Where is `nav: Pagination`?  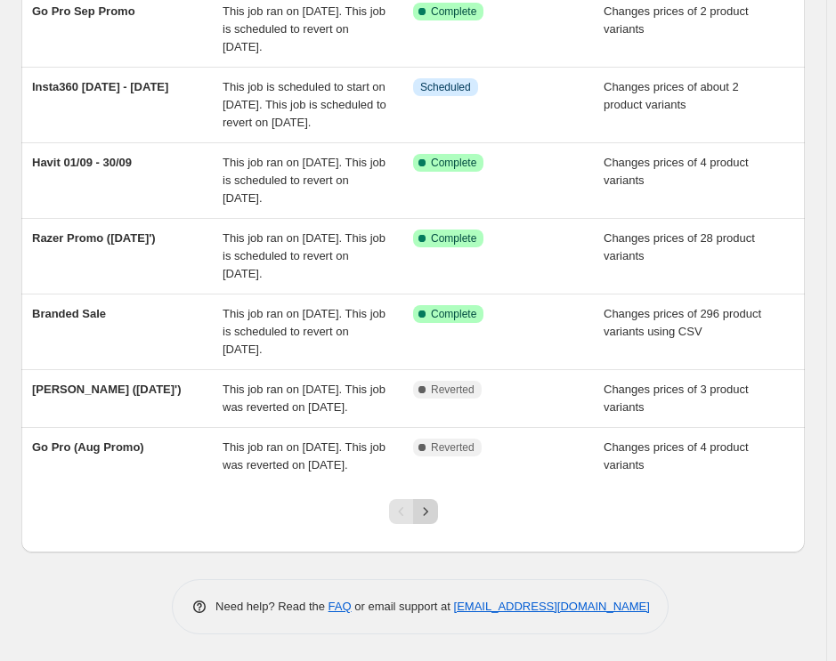 nav: Pagination is located at coordinates (413, 512).